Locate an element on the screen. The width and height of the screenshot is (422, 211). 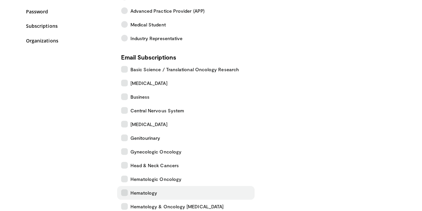
span: Gynecologic Oncology is located at coordinates (156, 151).